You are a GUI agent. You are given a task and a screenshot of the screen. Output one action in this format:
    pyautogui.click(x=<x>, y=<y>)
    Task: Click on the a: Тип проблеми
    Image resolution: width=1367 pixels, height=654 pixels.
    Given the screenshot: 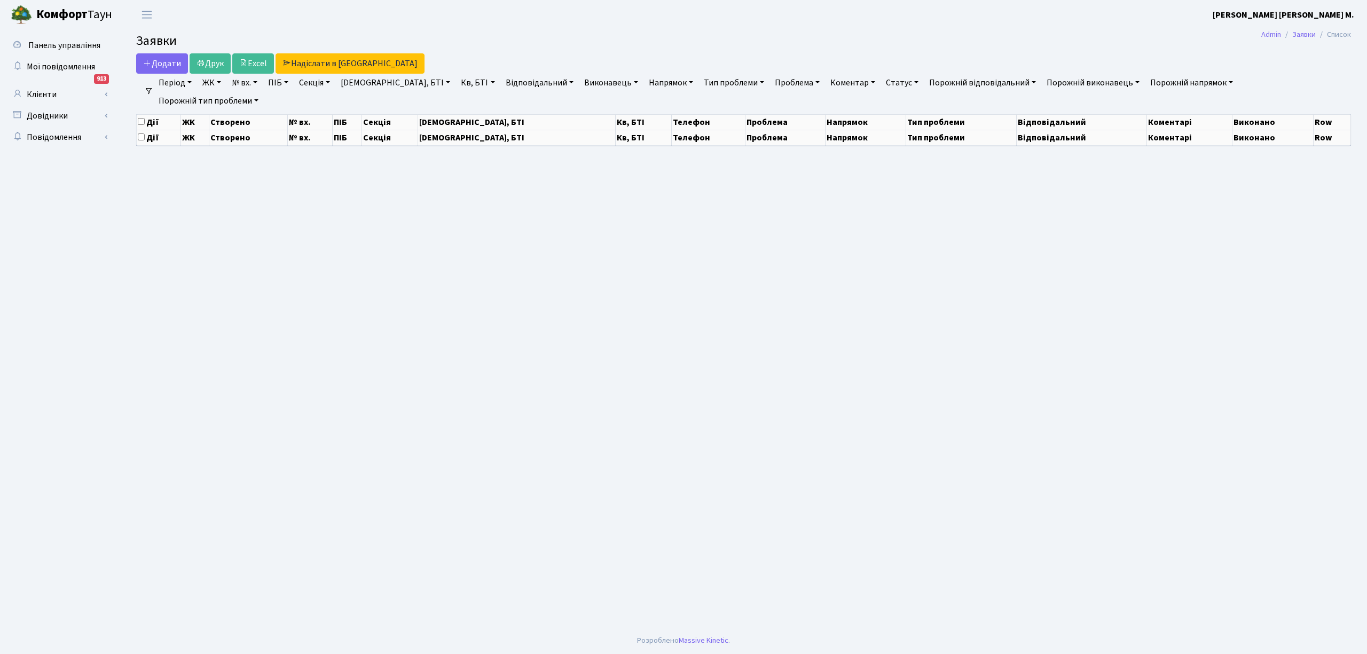 What is the action you would take?
    pyautogui.click(x=733, y=83)
    